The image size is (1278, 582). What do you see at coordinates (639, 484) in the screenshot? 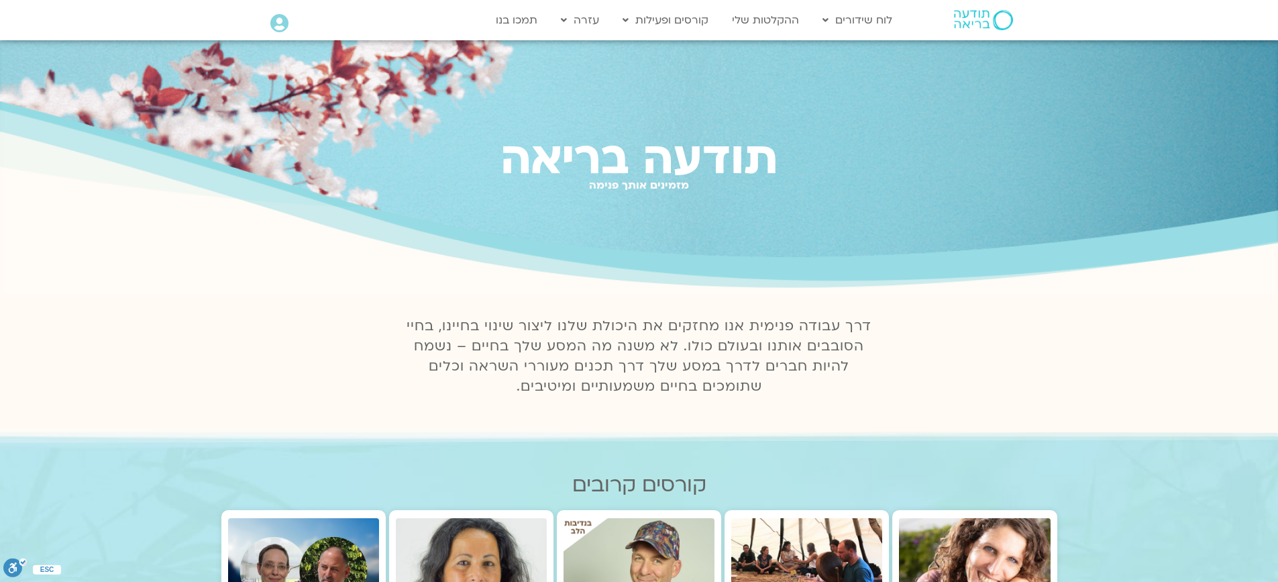
I see `h2: קורסים קרובים` at bounding box center [639, 484].